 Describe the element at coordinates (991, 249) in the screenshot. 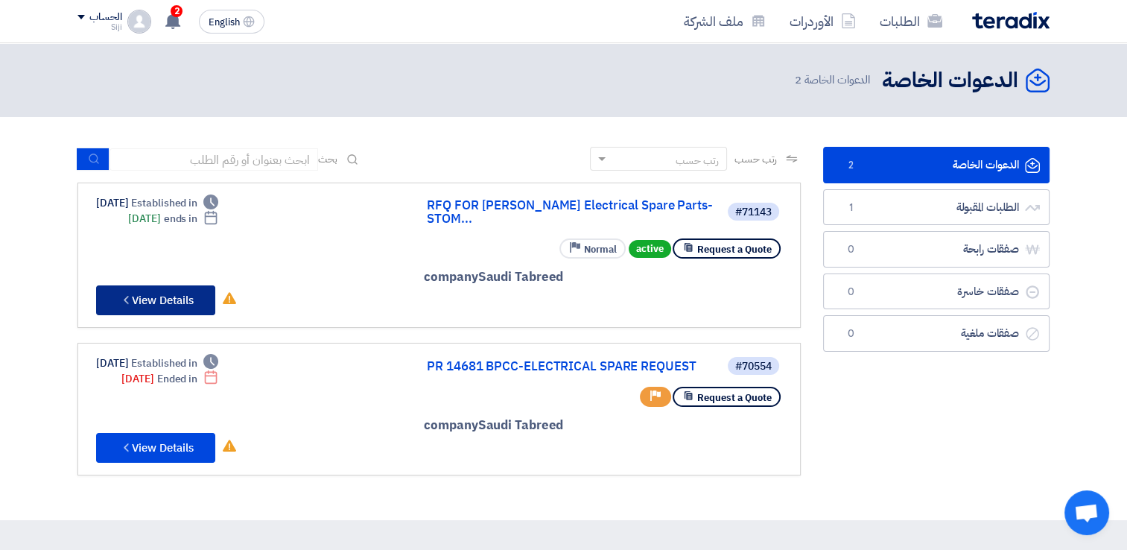

I see `font: صفقات رابحة` at that location.